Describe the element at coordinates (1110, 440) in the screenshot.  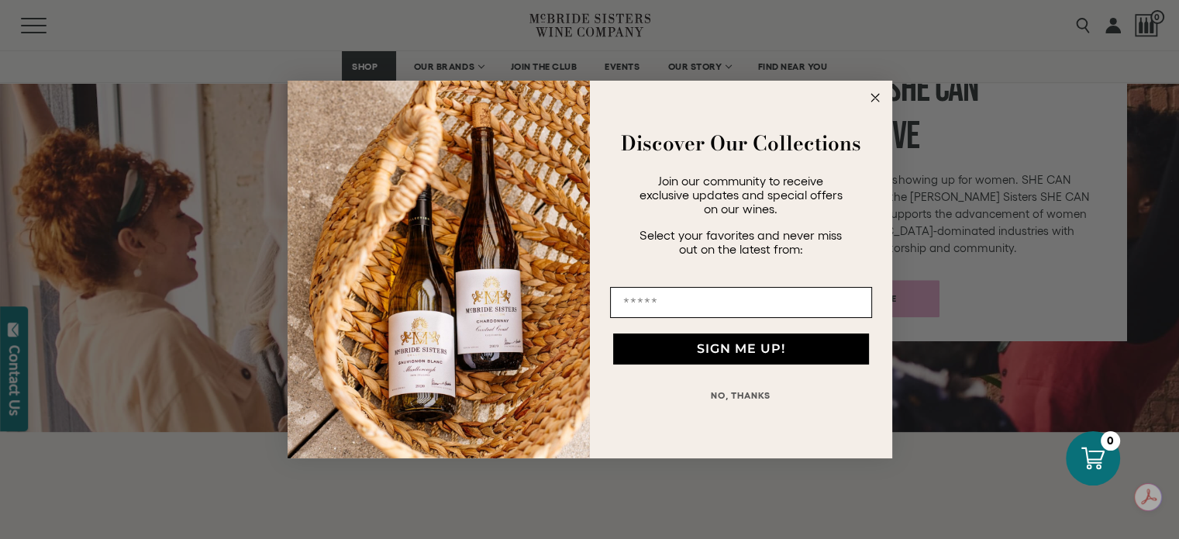
I see `div: 0` at that location.